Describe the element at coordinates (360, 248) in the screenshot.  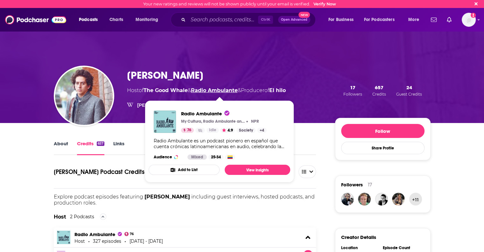
I see `div: Location` at that location.